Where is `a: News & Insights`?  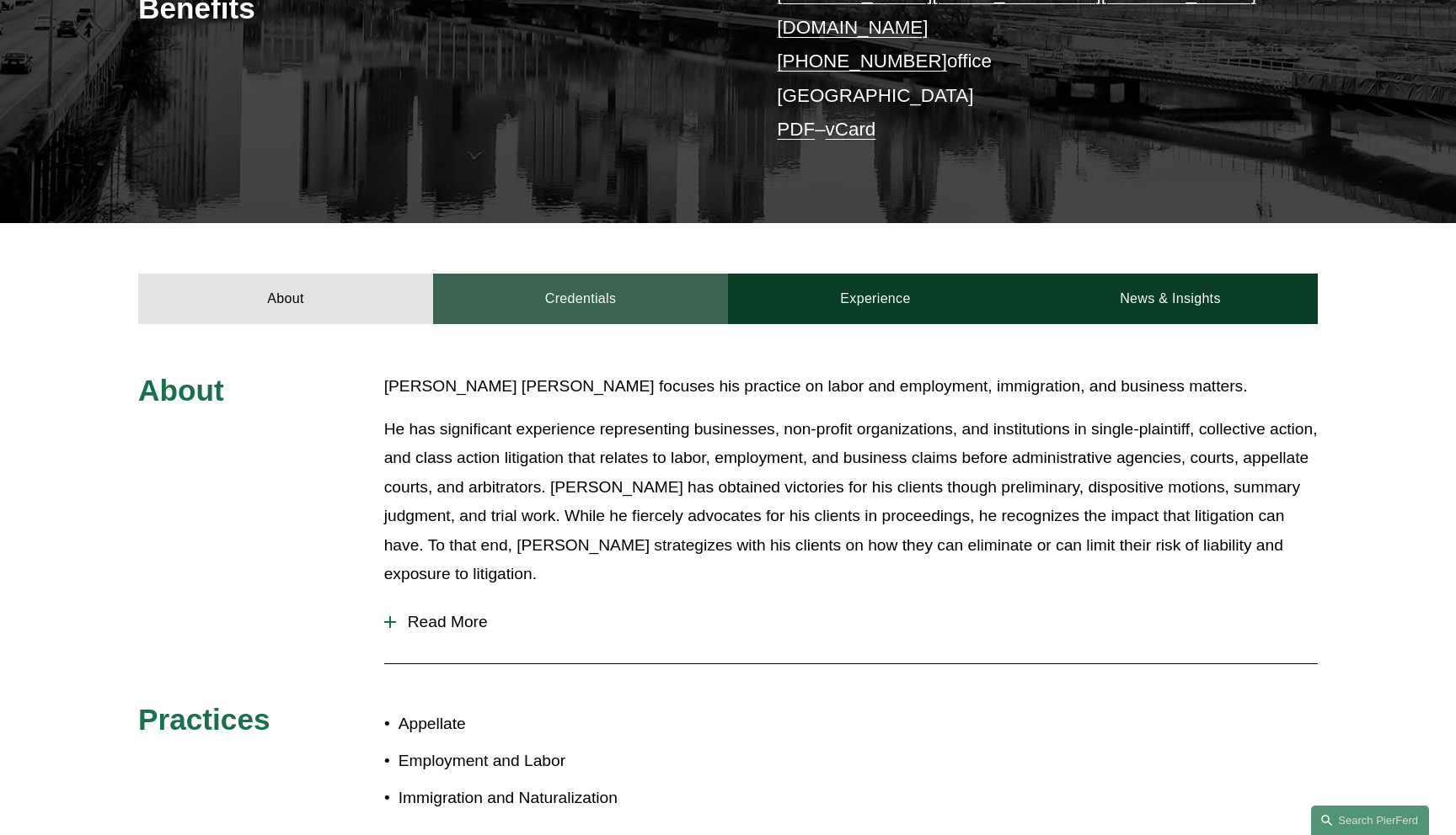
a: News & Insights is located at coordinates (1170, 298).